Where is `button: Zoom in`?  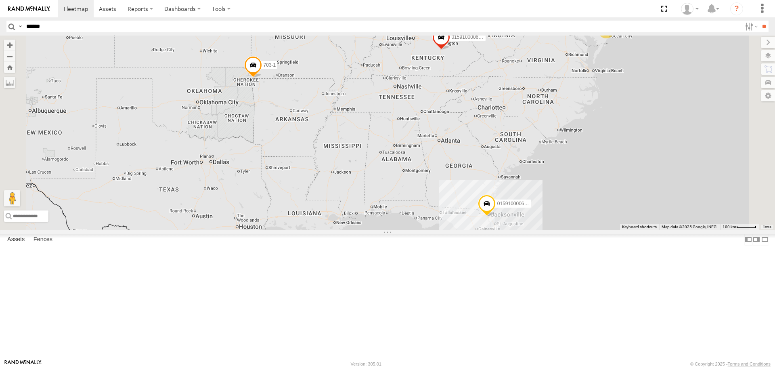 button: Zoom in is located at coordinates (10, 45).